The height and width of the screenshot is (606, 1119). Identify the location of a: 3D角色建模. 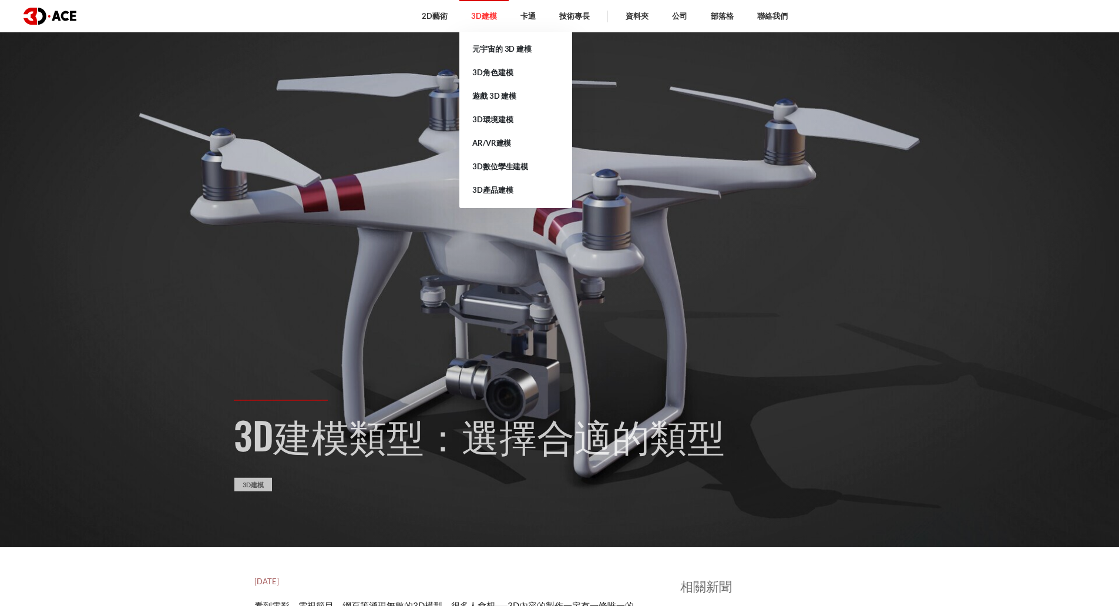
(516, 73).